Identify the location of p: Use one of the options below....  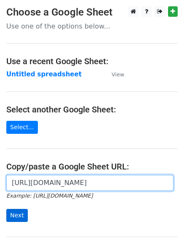
(92, 26).